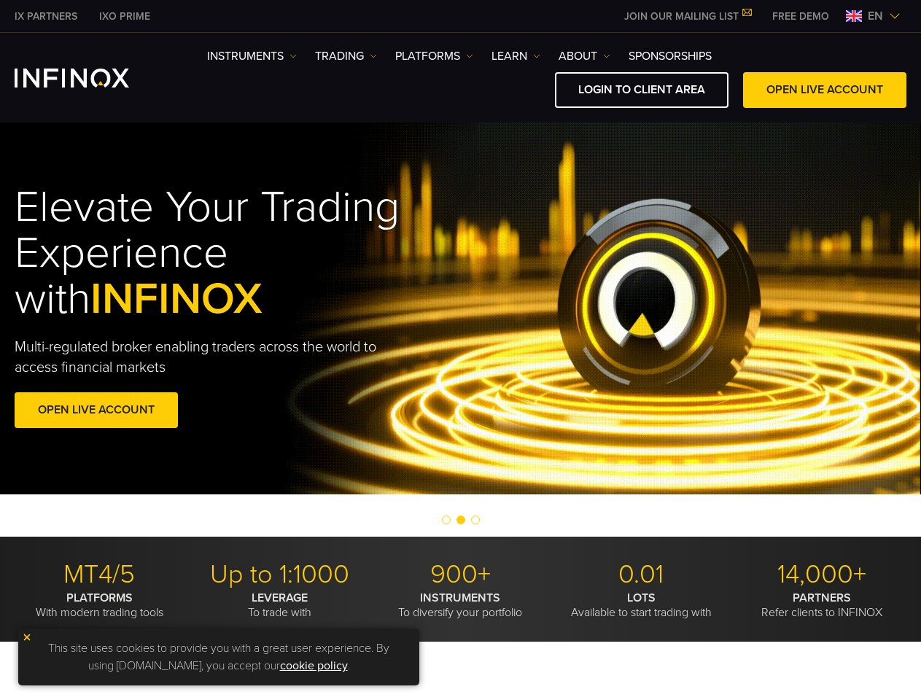 This screenshot has width=921, height=700. I want to click on a: SPONSORSHIPS, so click(670, 56).